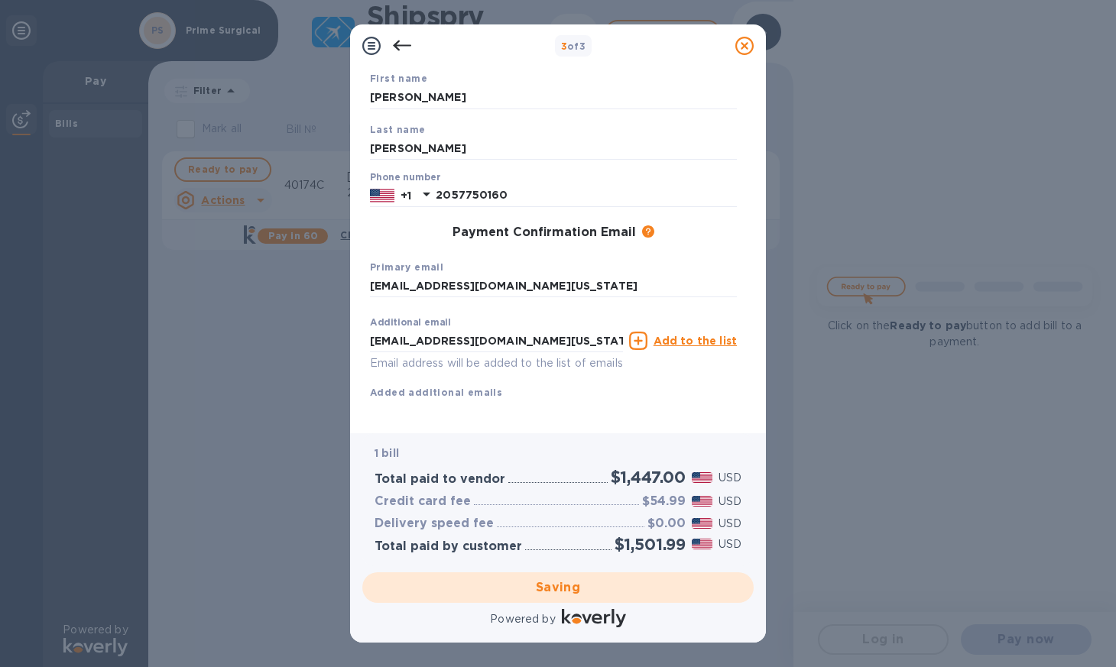 This screenshot has height=667, width=1116. I want to click on p: Email address will be added to the list of emails, so click(496, 363).